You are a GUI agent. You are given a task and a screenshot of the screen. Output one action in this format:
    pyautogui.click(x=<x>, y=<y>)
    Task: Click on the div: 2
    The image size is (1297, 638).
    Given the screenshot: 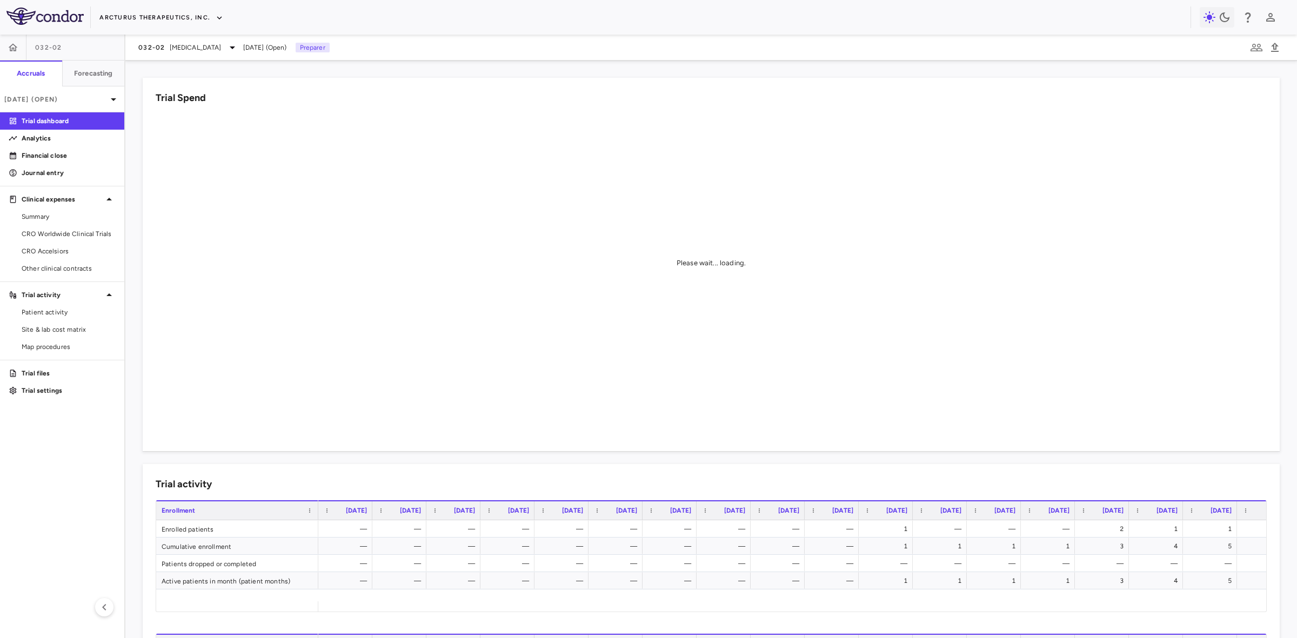 What is the action you would take?
    pyautogui.click(x=1104, y=529)
    